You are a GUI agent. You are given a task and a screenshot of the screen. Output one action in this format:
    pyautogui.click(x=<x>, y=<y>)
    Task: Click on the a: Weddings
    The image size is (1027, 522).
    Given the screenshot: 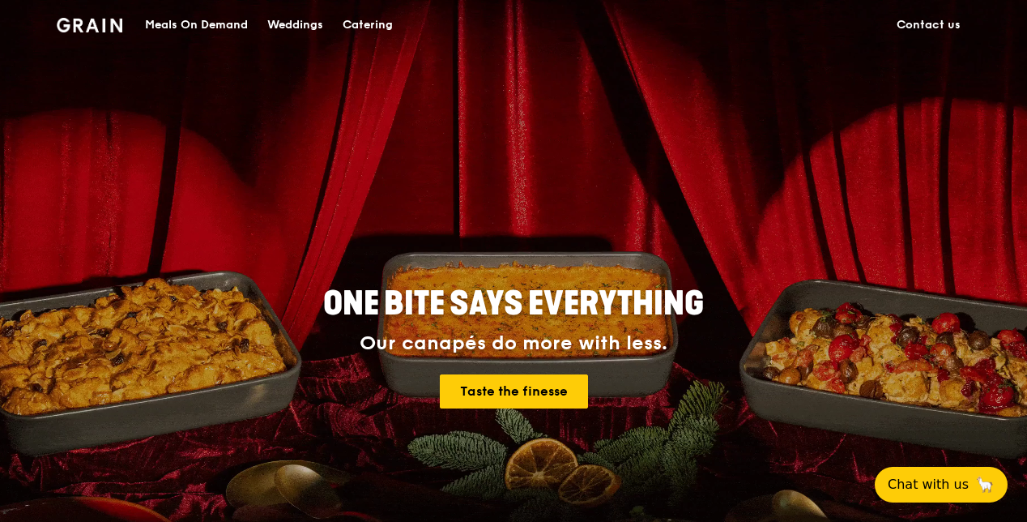 What is the action you would take?
    pyautogui.click(x=295, y=25)
    